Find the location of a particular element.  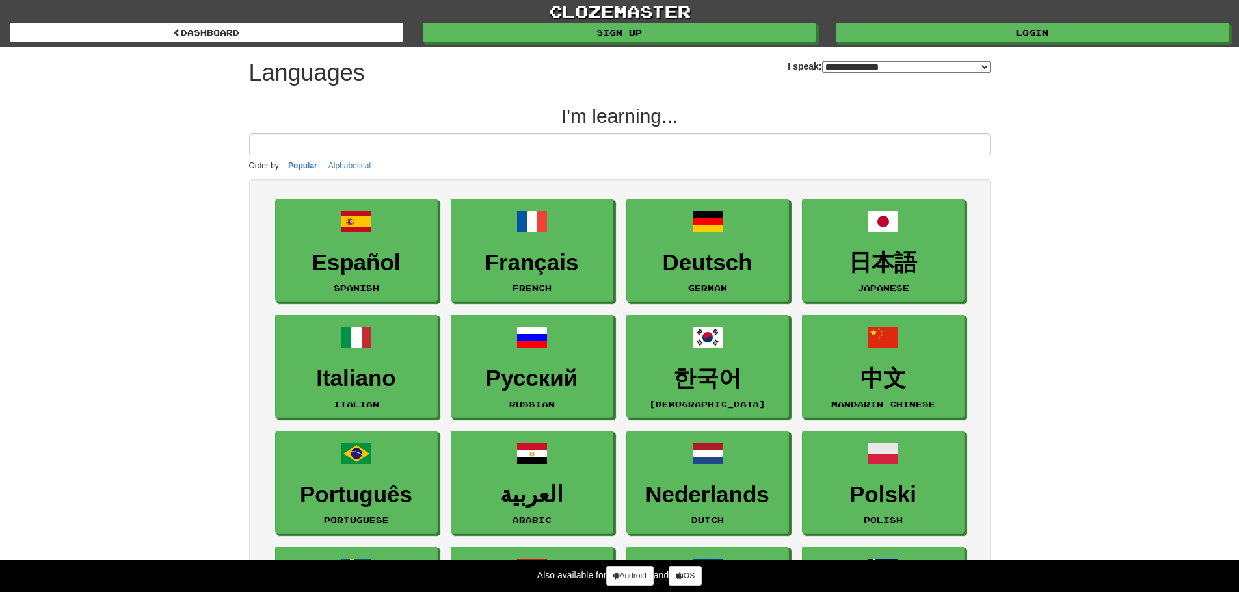

small: German is located at coordinates (707, 288).